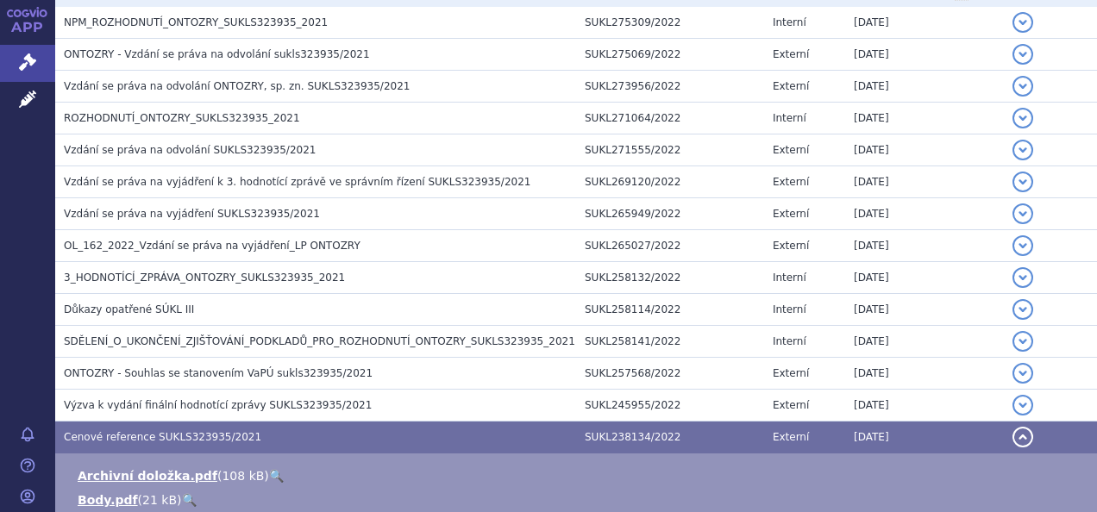 The image size is (1097, 512). Describe the element at coordinates (190, 150) in the screenshot. I see `span: Vzdání se práva na odvolání SUKLS323935/2021` at that location.